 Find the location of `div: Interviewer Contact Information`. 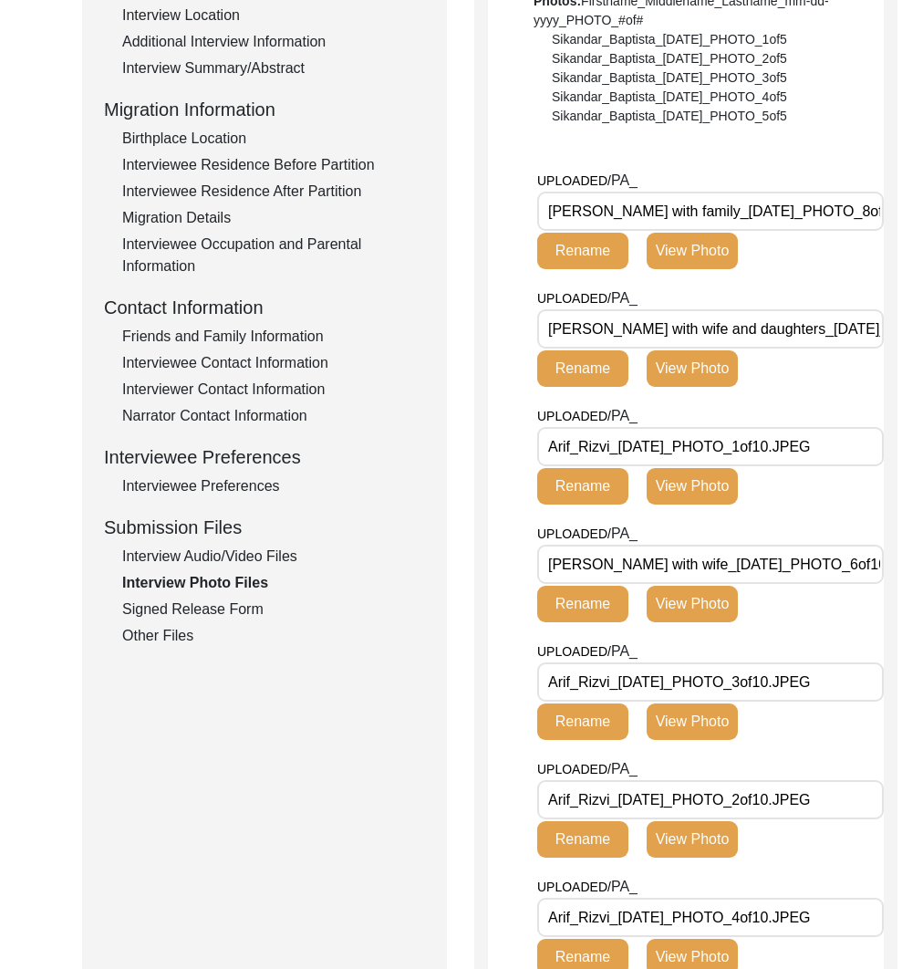

div: Interviewer Contact Information is located at coordinates (274, 390).